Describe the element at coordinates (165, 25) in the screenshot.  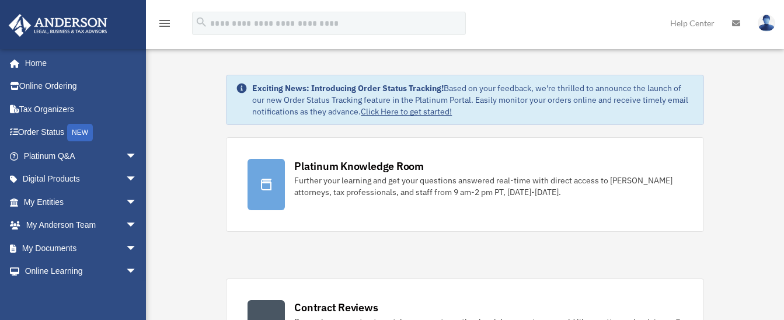
I see `a: menu` at that location.